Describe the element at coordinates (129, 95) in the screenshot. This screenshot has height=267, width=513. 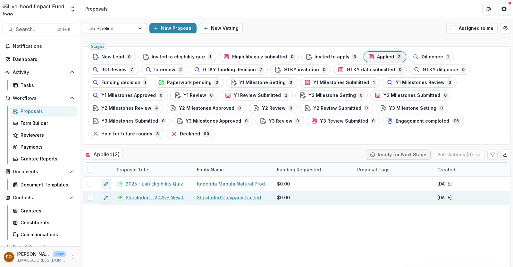
I see `span: Y1 Milestones Approved` at that location.